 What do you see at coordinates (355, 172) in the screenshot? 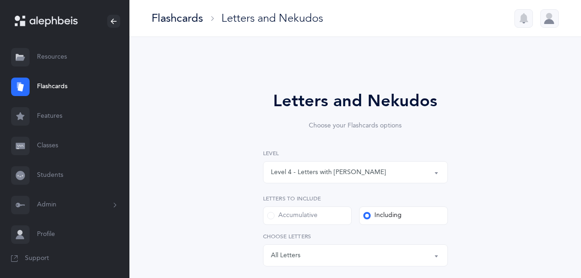
I see `button: Level 4 - Letters with Nekudos` at bounding box center [355, 172].